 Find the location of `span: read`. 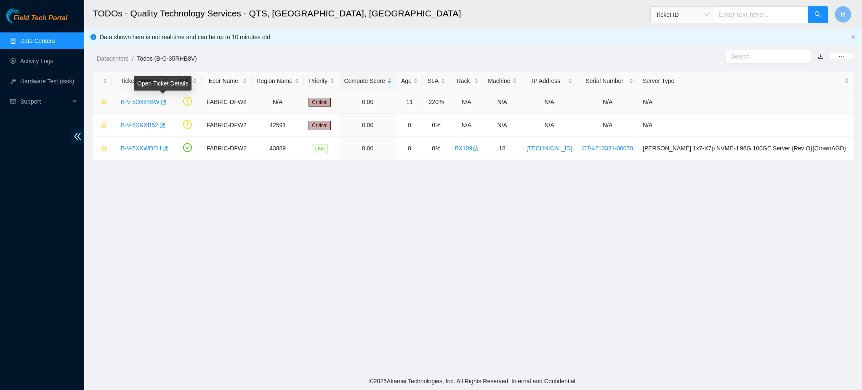

span: read is located at coordinates (13, 101).